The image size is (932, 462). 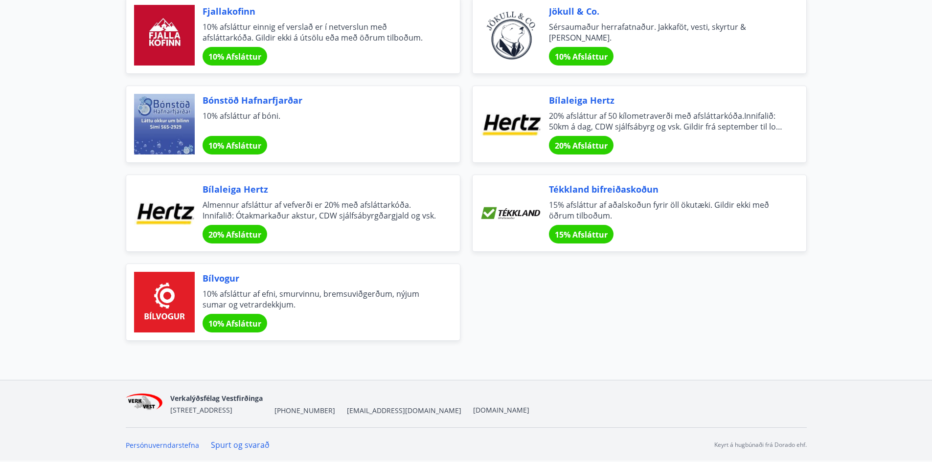 What do you see at coordinates (666, 11) in the screenshot?
I see `span: Jökull & Co.` at bounding box center [666, 11].